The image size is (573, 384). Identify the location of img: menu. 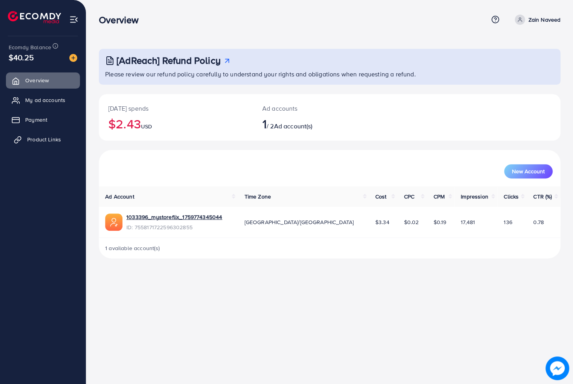
(74, 19).